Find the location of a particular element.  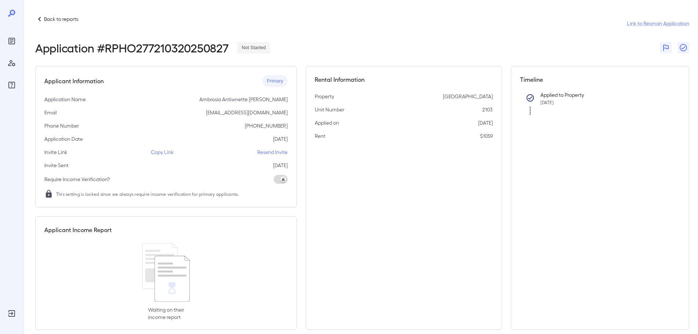

p: Require Income Verification? is located at coordinates (77, 179).